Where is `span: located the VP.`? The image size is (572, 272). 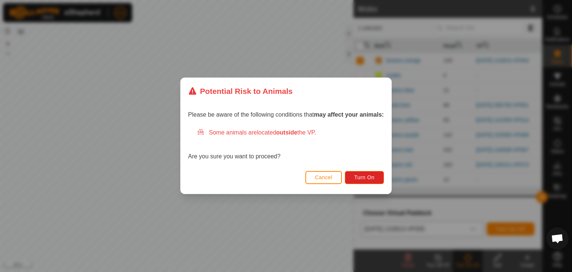 span: located the VP. is located at coordinates (286, 132).